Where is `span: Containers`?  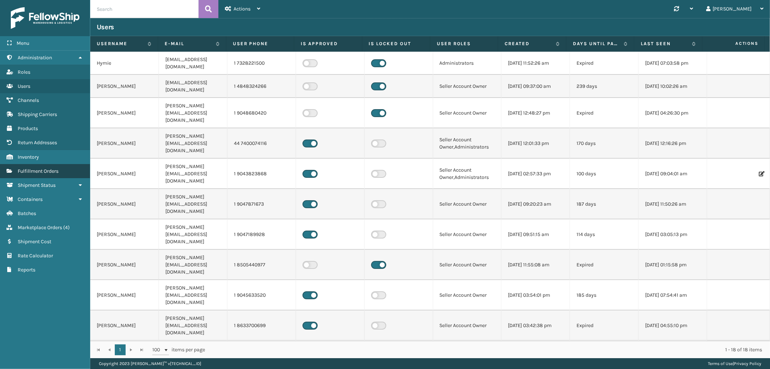
span: Containers is located at coordinates (30, 199).